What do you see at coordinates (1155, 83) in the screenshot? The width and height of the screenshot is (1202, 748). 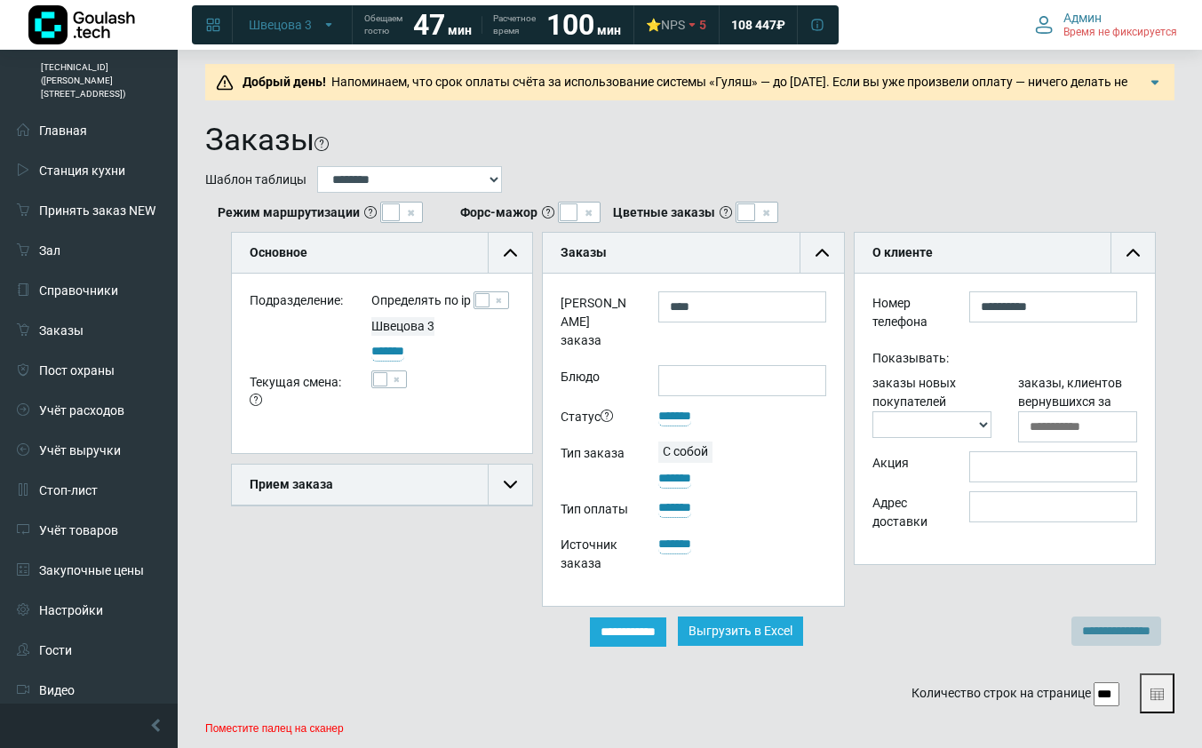 I see `img: Подробнее` at bounding box center [1155, 83].